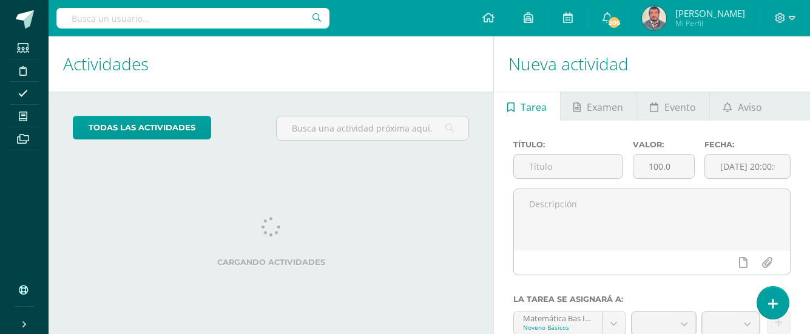 Image resolution: width=810 pixels, height=334 pixels. I want to click on a: Aviso, so click(742, 106).